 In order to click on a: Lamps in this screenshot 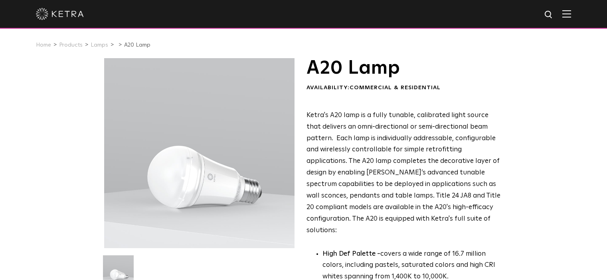, I will do `click(99, 45)`.